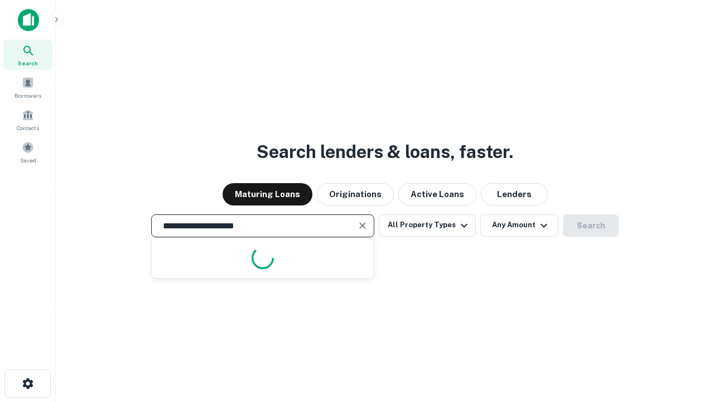 The height and width of the screenshot is (402, 714). I want to click on div: Contacts, so click(28, 119).